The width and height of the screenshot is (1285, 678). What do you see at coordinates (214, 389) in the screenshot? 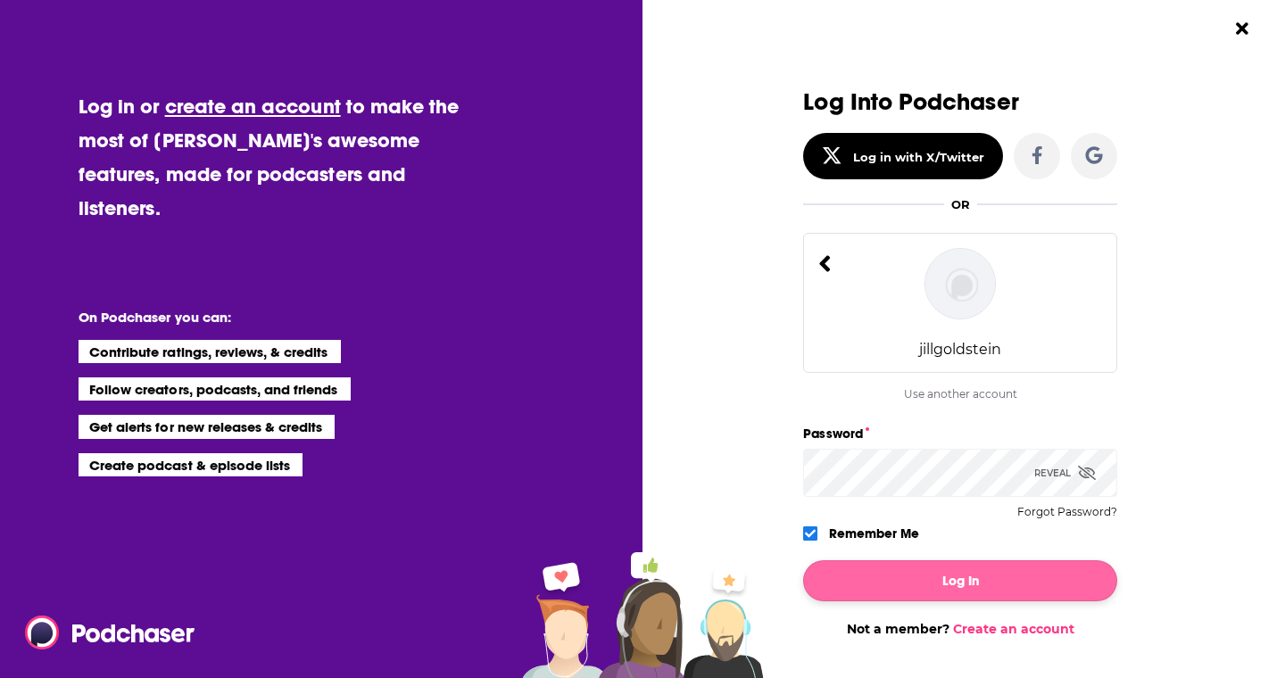
I see `li: Follow creators, podcasts, and friends` at bounding box center [214, 389].